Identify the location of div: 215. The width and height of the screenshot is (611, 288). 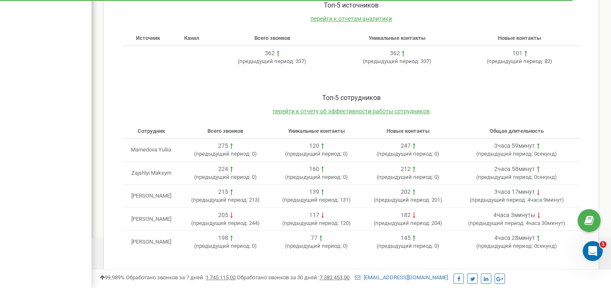
(223, 192).